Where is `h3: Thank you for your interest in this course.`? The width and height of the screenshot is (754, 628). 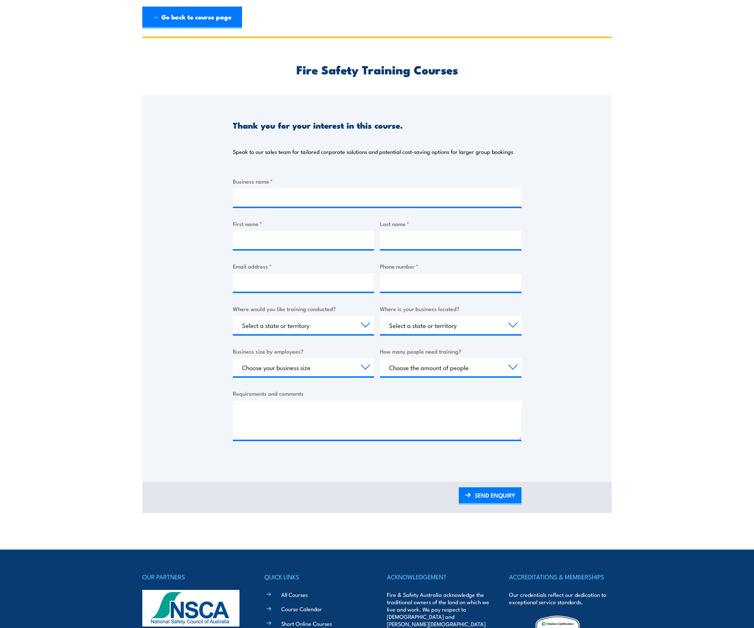
h3: Thank you for your interest in this course. is located at coordinates (317, 125).